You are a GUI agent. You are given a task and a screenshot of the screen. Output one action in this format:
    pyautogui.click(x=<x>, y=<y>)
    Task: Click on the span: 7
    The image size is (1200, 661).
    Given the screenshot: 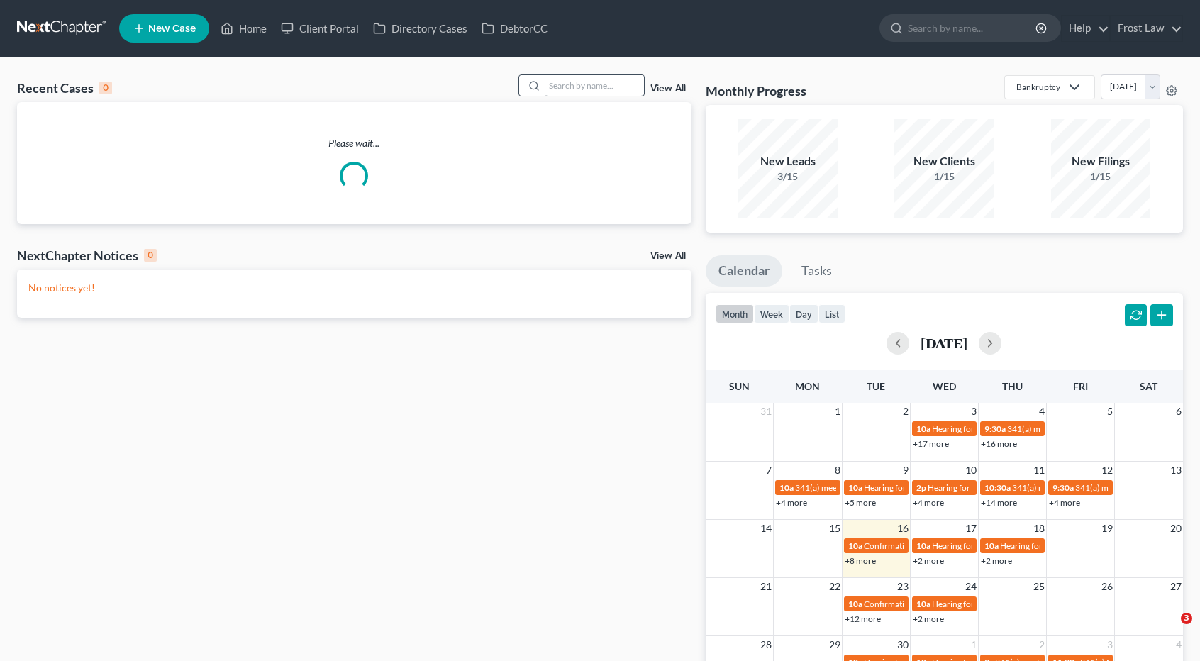 What is the action you would take?
    pyautogui.click(x=768, y=470)
    